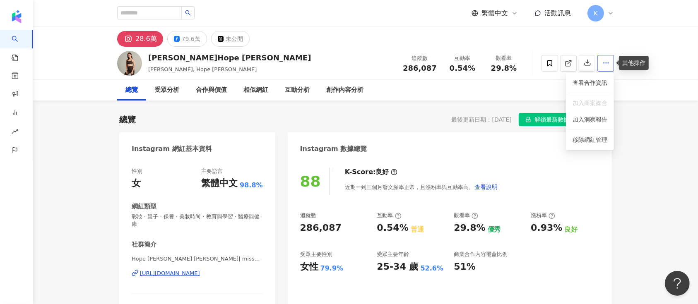 The height and width of the screenshot is (304, 698). I want to click on div: 51%, so click(464, 267).